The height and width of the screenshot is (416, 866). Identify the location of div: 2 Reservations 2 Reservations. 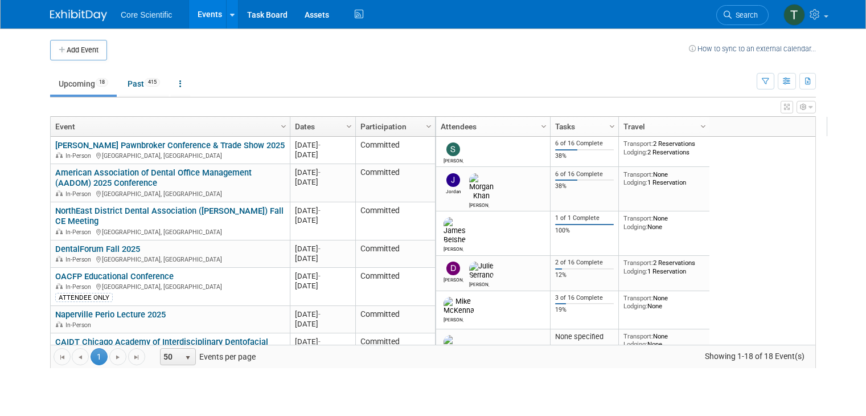
(665, 148).